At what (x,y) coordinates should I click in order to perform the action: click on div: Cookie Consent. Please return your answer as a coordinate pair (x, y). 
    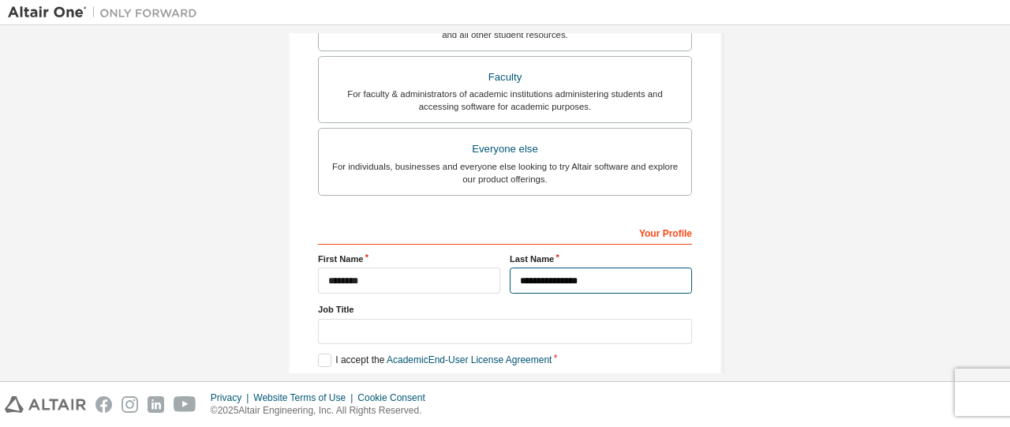
    Looking at the image, I should click on (395, 398).